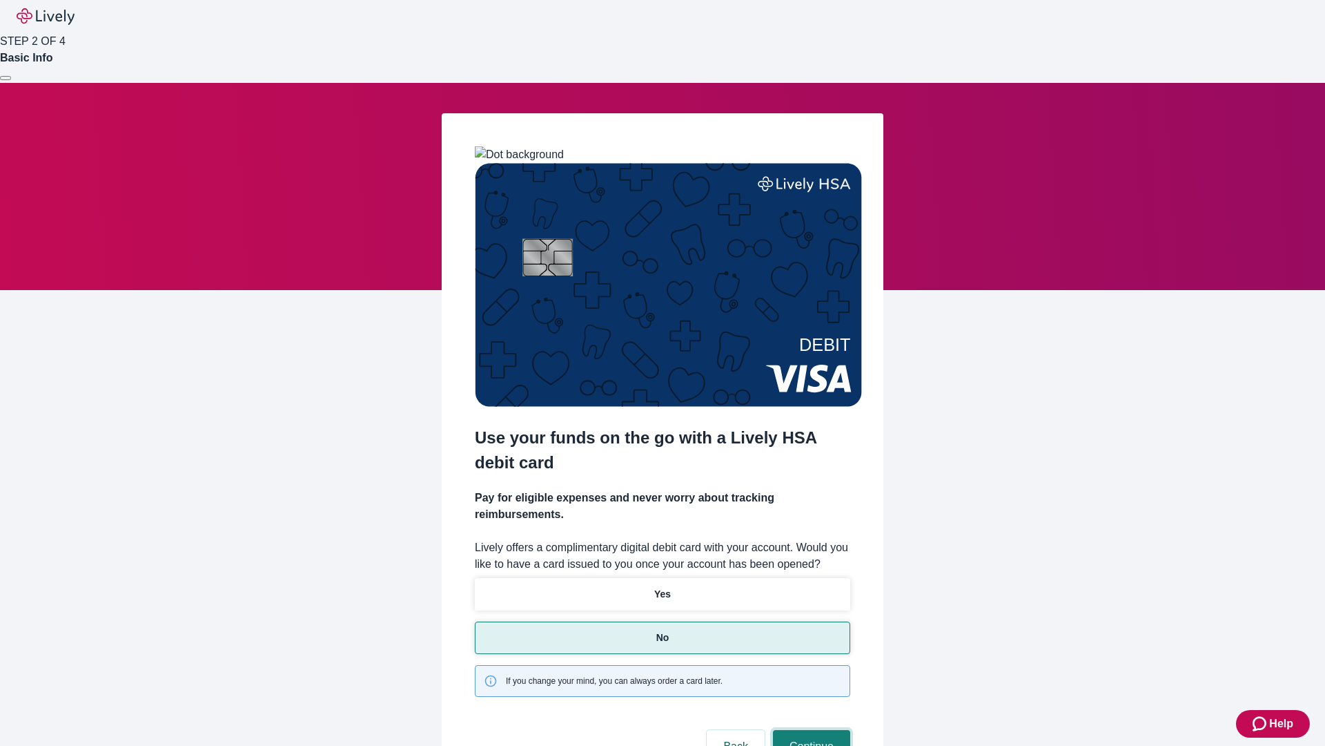  Describe the element at coordinates (663, 594) in the screenshot. I see `p: Yes` at that location.